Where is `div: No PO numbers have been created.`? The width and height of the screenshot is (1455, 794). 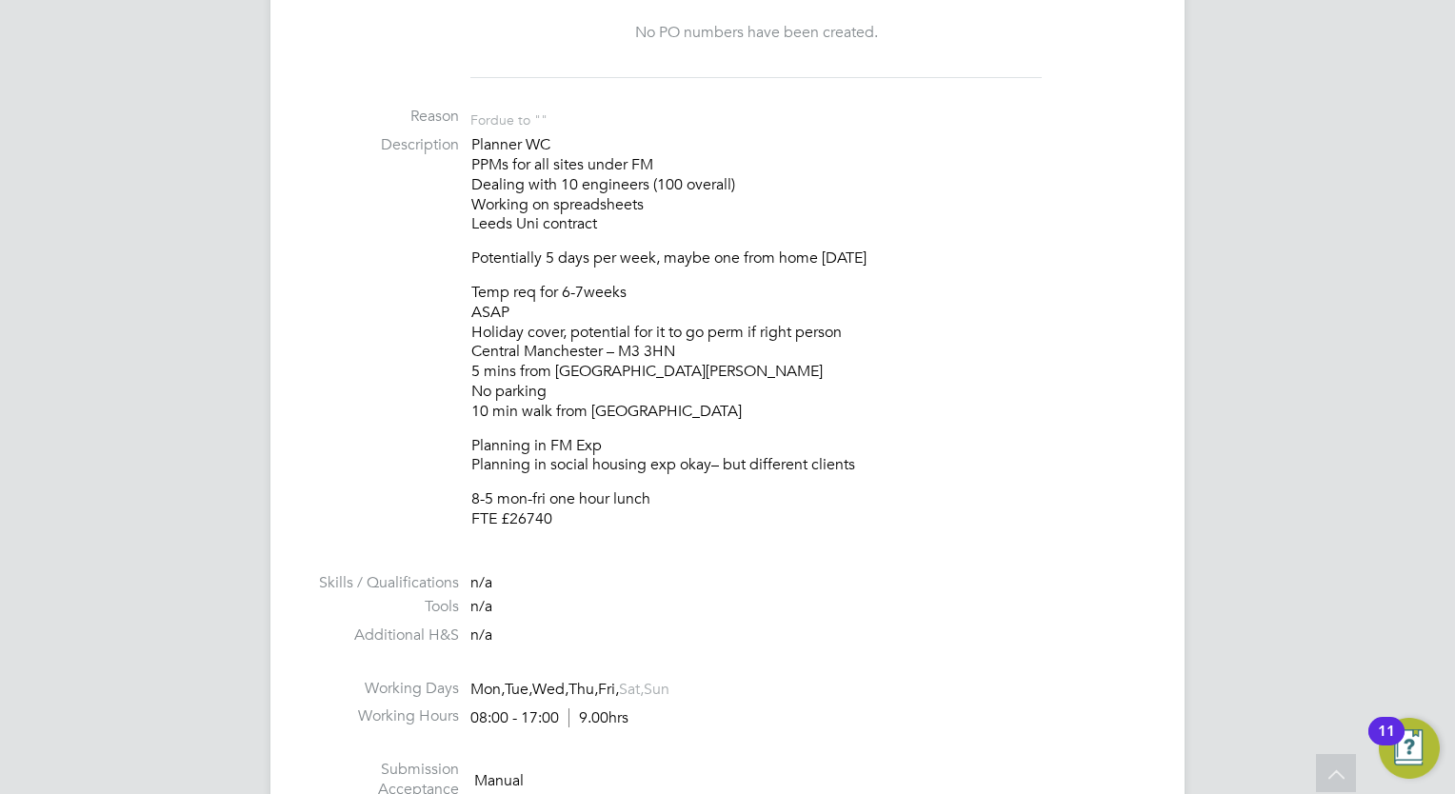 div: No PO numbers have been created. is located at coordinates (756, 32).